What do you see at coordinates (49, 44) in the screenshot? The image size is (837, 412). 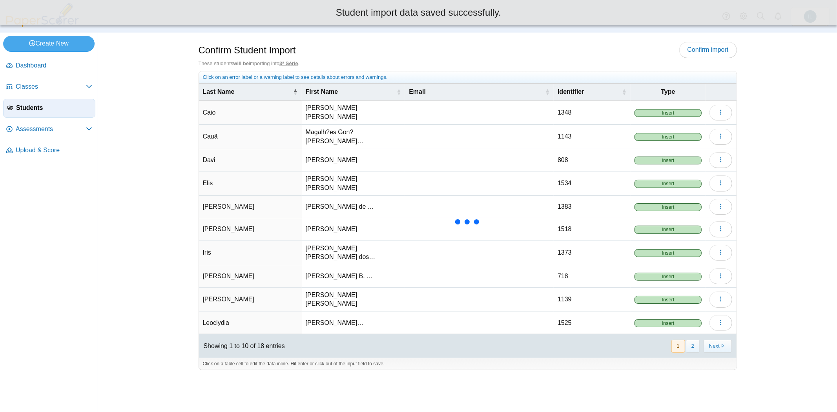 I see `a: Create New` at bounding box center [49, 44].